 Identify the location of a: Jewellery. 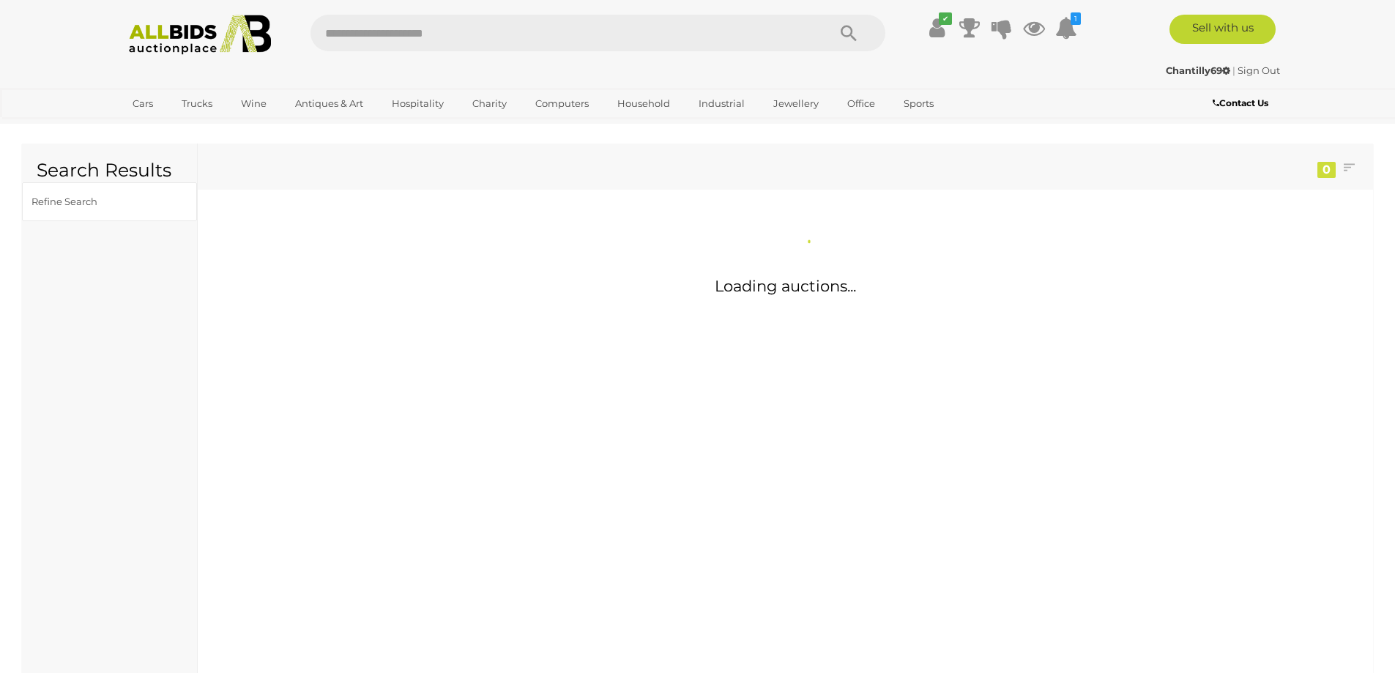
(796, 103).